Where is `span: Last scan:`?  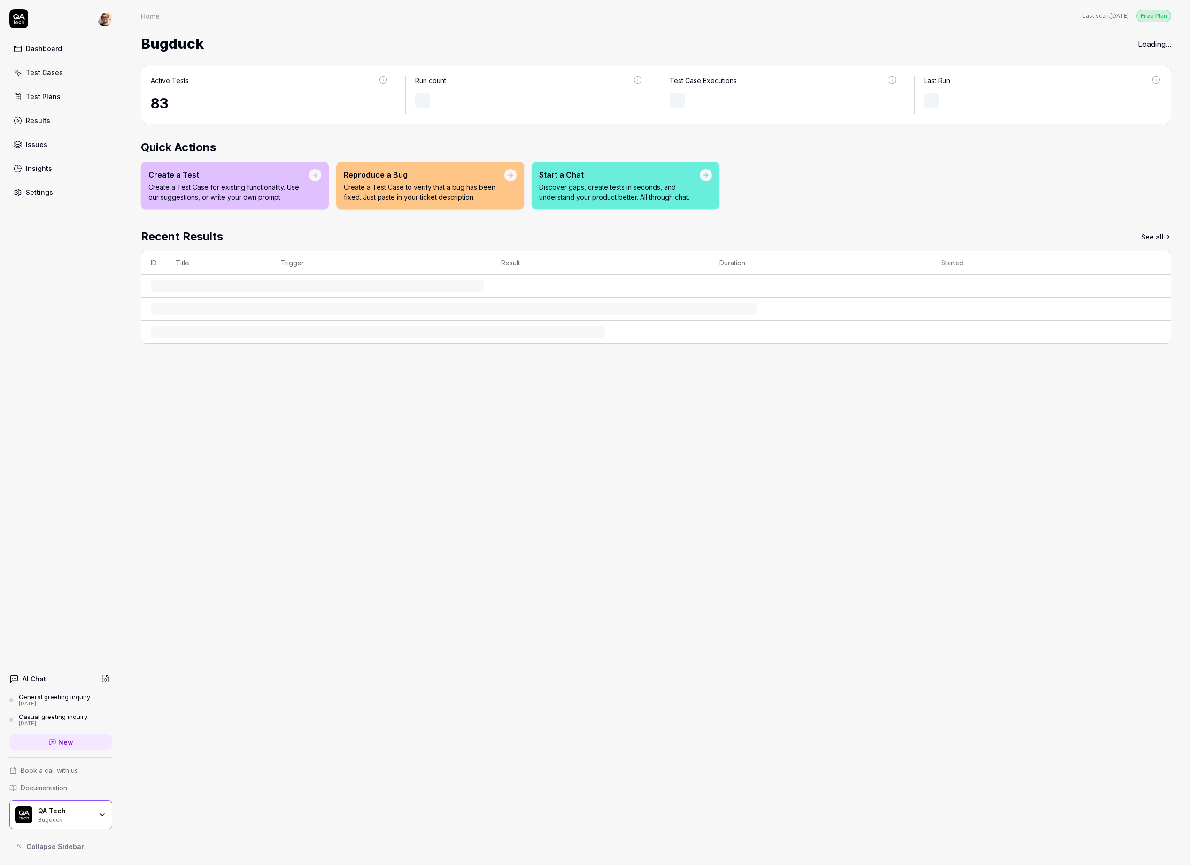 span: Last scan: is located at coordinates (1106, 16).